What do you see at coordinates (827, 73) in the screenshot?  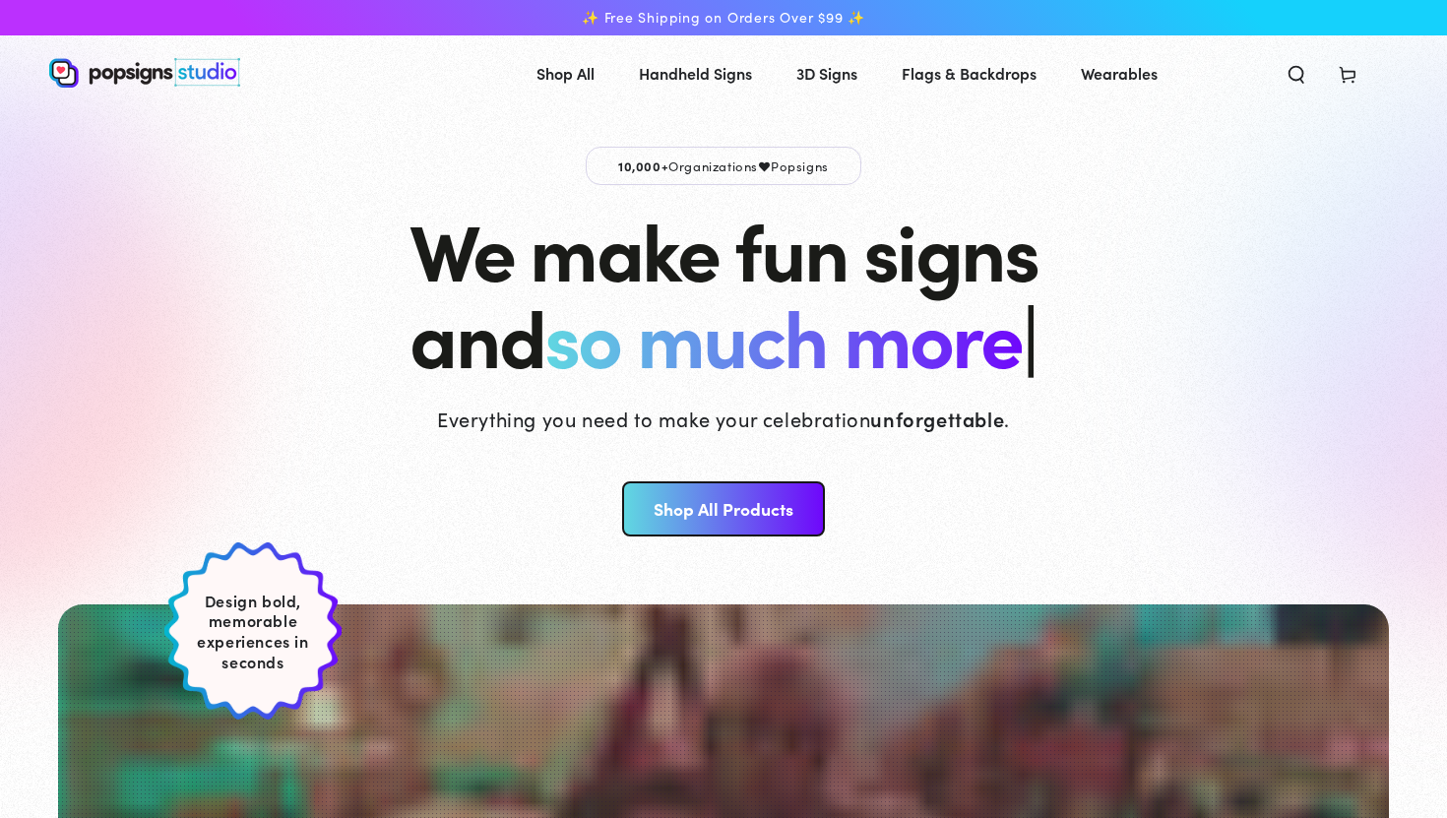 I see `a: 3D Signs` at bounding box center [827, 73].